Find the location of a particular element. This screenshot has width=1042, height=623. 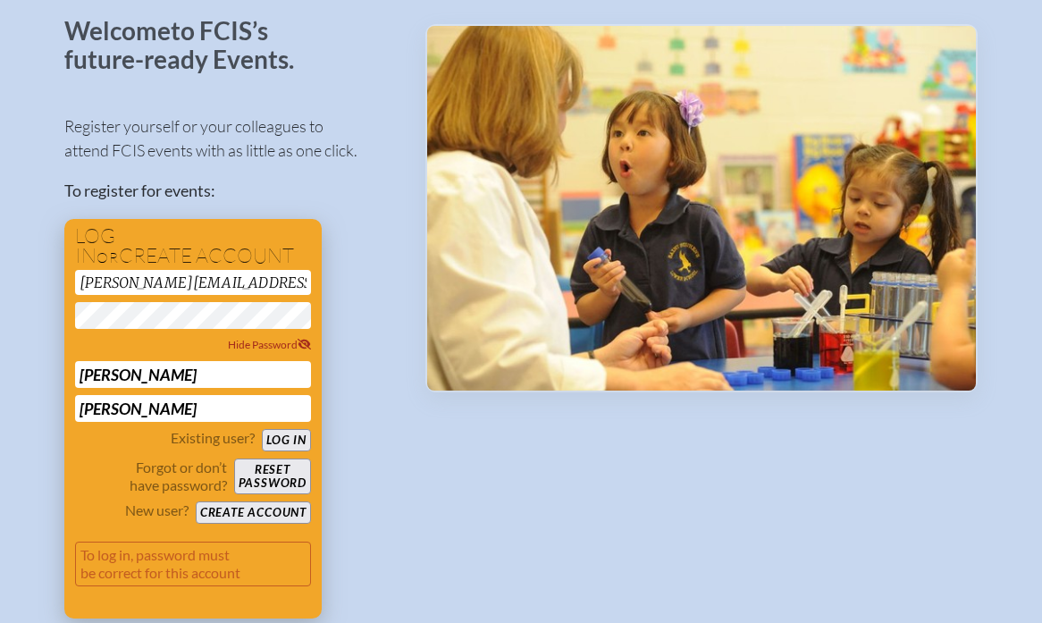

input: Last Name is located at coordinates (193, 409).